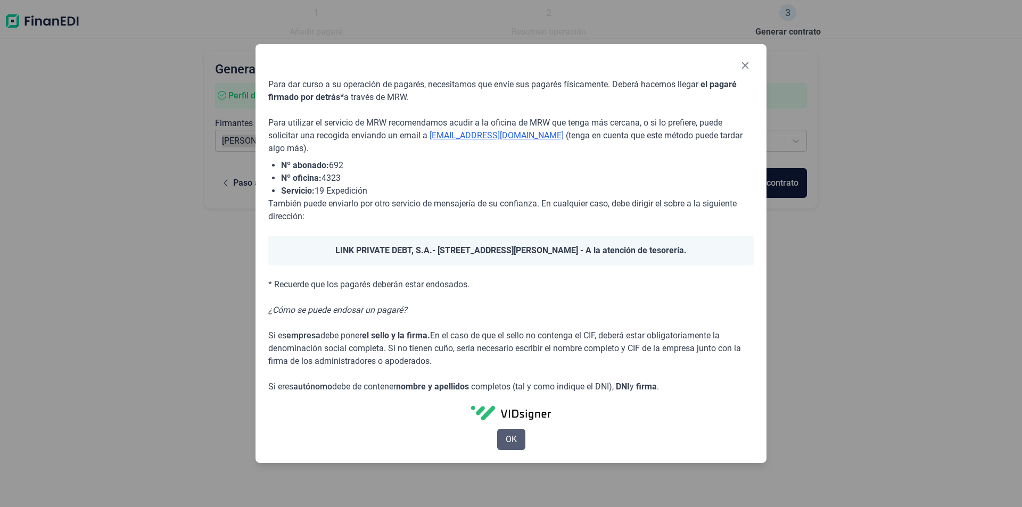 The height and width of the screenshot is (507, 1022). What do you see at coordinates (511, 387) in the screenshot?
I see `p: Si eres debe de contener completos (tal y como indique el DNI), y .` at bounding box center [511, 387].